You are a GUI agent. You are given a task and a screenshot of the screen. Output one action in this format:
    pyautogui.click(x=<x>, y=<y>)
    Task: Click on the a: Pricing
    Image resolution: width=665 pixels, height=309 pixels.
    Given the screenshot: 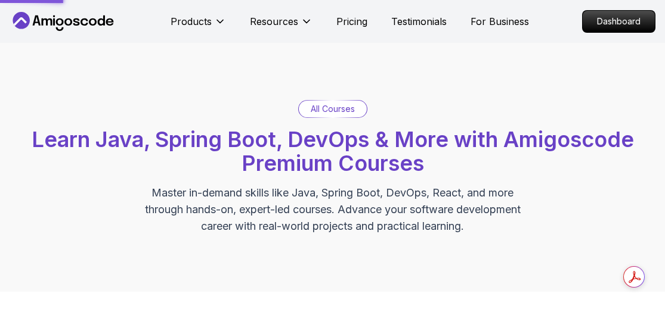 What is the action you would take?
    pyautogui.click(x=352, y=21)
    